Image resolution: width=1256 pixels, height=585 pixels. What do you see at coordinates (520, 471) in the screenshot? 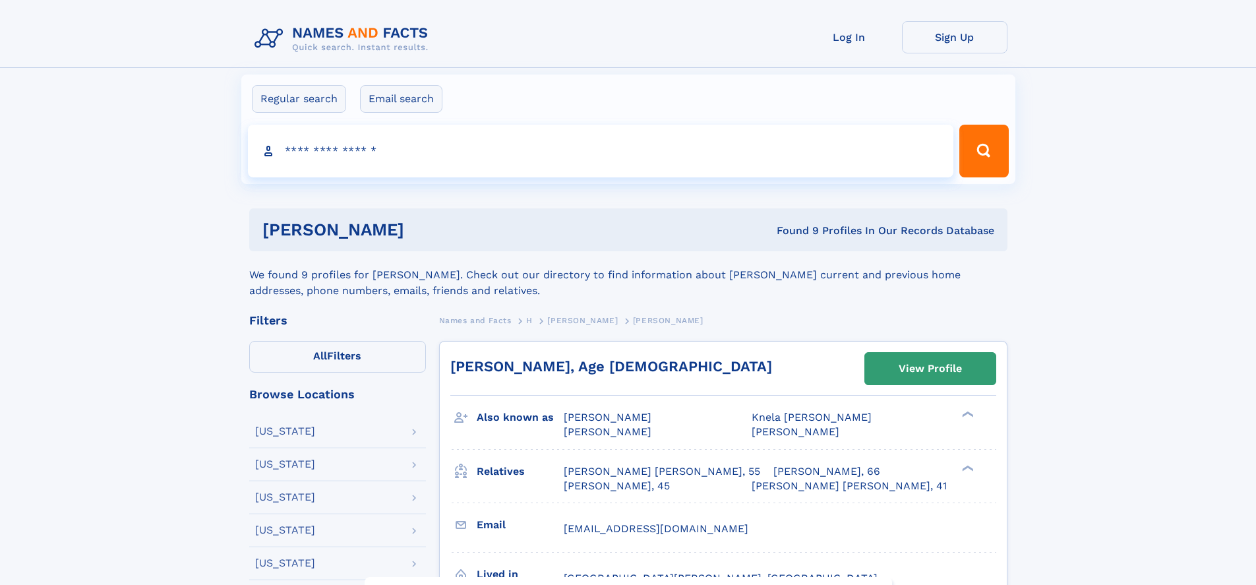
I see `h3: Relatives` at bounding box center [520, 471].